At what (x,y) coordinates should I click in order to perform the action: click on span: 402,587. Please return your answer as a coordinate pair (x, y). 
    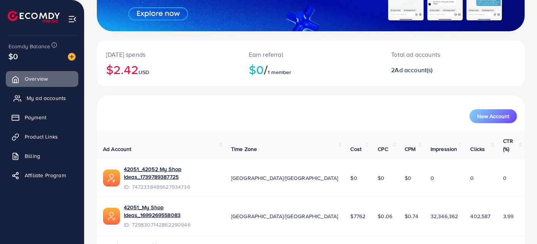
    Looking at the image, I should click on (481, 216).